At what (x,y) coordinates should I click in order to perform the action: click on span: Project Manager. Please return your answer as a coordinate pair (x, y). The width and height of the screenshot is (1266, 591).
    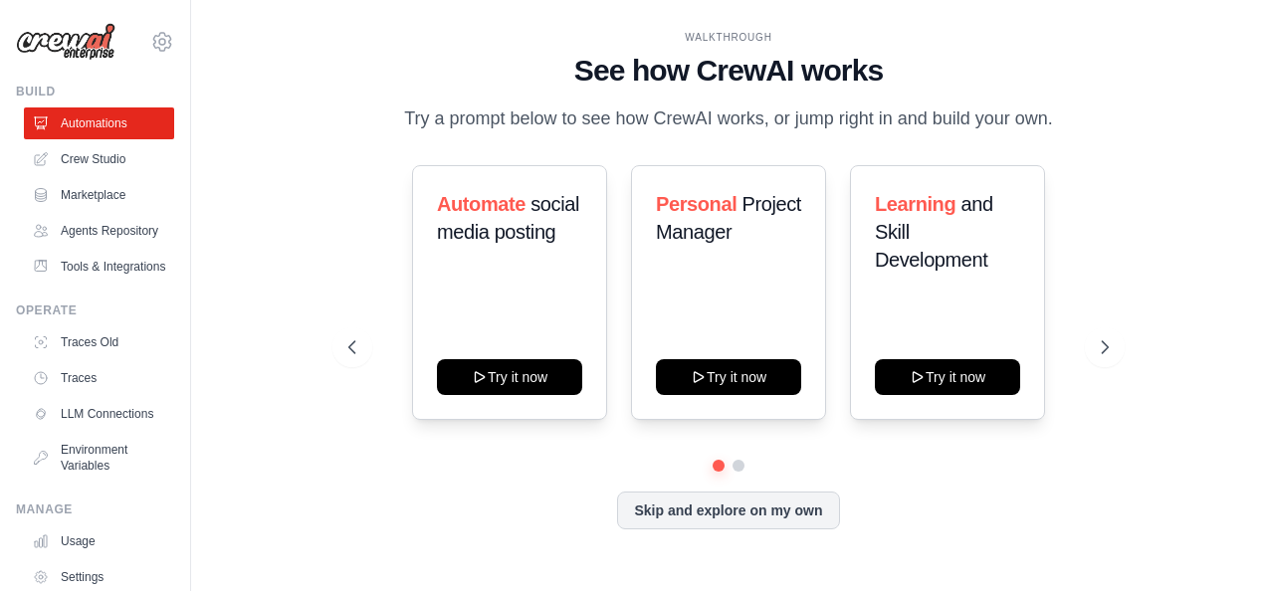
    Looking at the image, I should click on (729, 218).